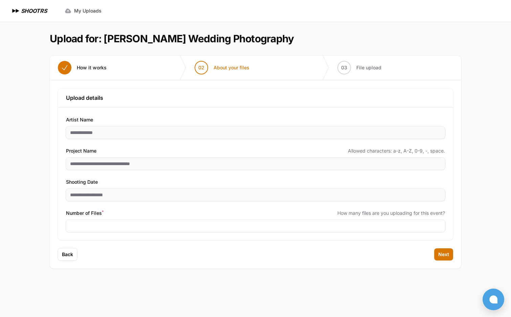 This screenshot has width=511, height=317. What do you see at coordinates (29, 11) in the screenshot?
I see `a: SHOOTRS SHOOTRS` at bounding box center [29, 11].